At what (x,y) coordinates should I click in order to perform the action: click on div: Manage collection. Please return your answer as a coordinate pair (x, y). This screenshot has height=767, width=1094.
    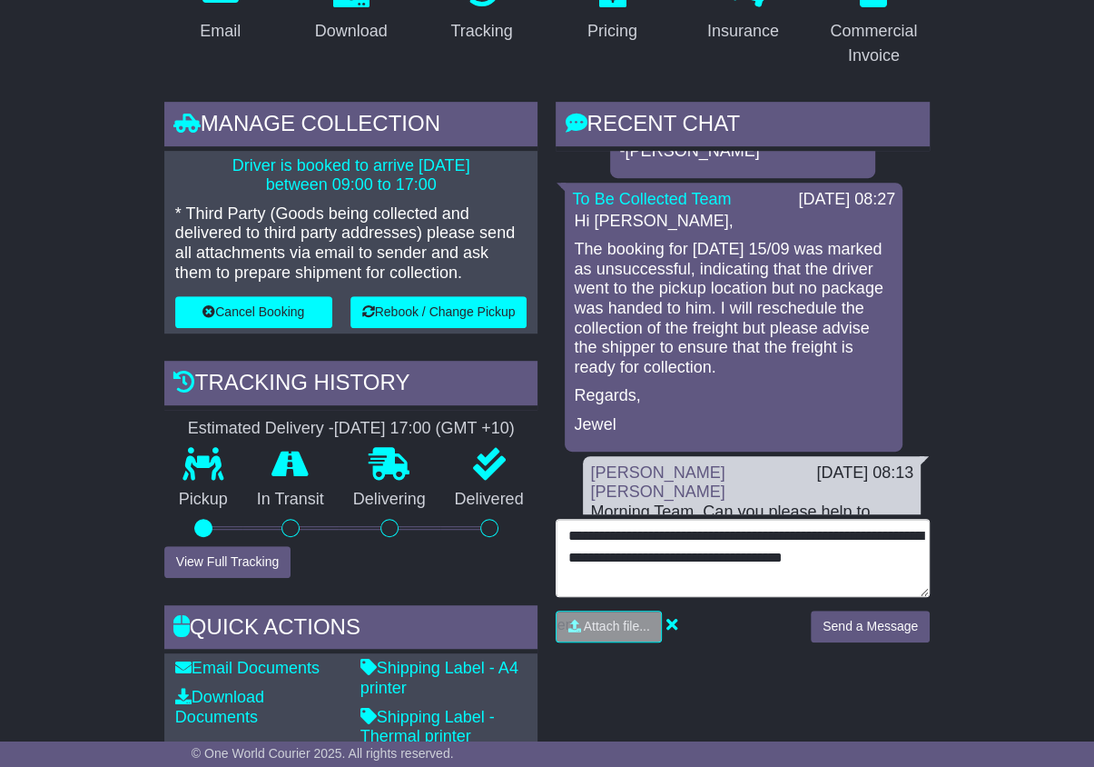
    Looking at the image, I should click on (352, 126).